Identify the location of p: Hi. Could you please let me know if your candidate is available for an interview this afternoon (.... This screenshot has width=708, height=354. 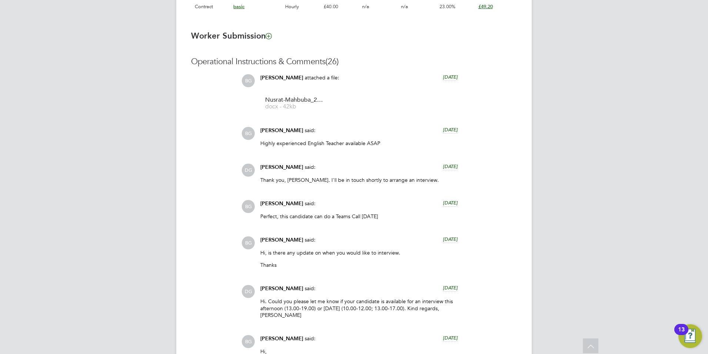
(359, 308).